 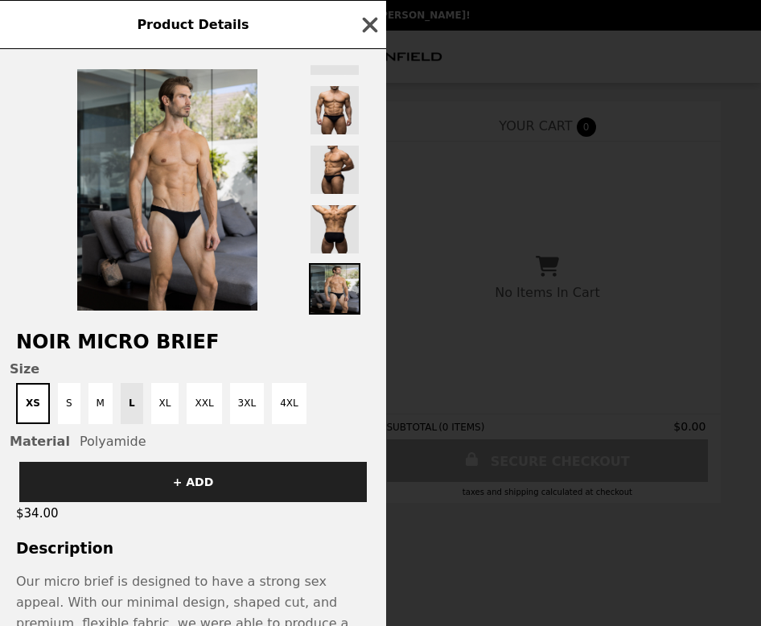 What do you see at coordinates (101, 403) in the screenshot?
I see `button: M` at bounding box center [101, 403].